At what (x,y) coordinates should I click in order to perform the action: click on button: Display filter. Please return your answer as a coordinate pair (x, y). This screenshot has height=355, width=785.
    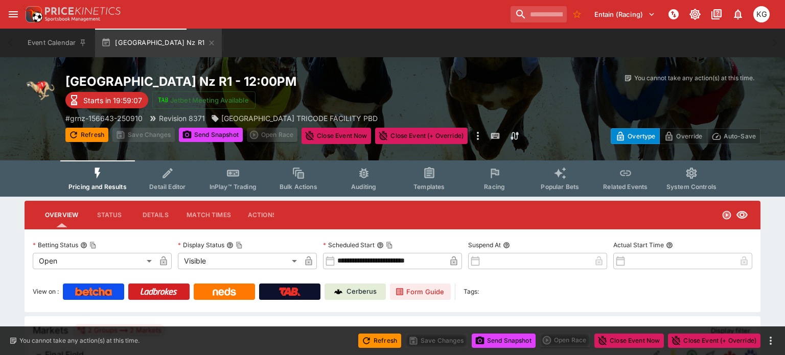
    Looking at the image, I should click on (730, 331).